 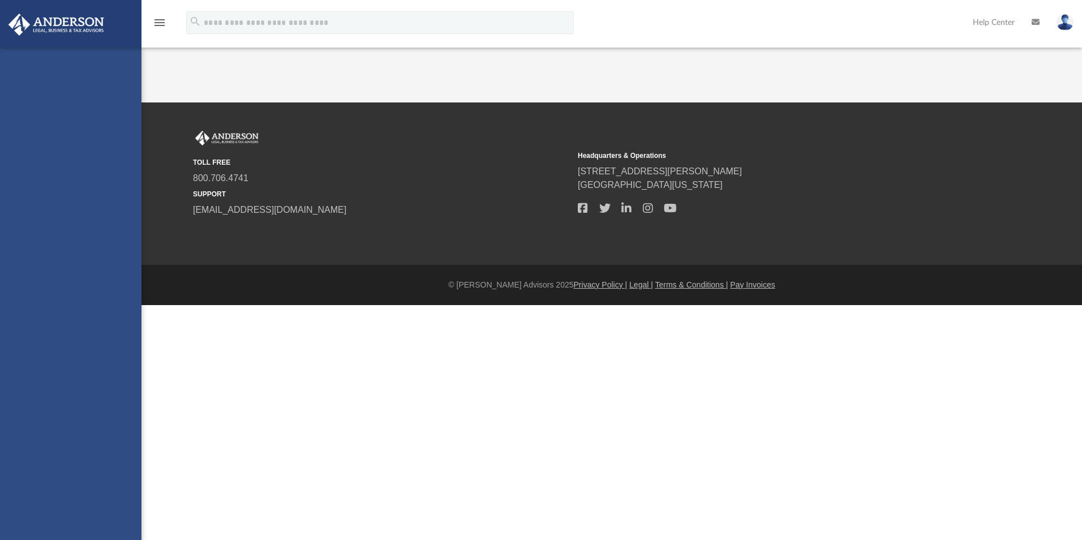 What do you see at coordinates (160, 23) in the screenshot?
I see `i: menu` at bounding box center [160, 23].